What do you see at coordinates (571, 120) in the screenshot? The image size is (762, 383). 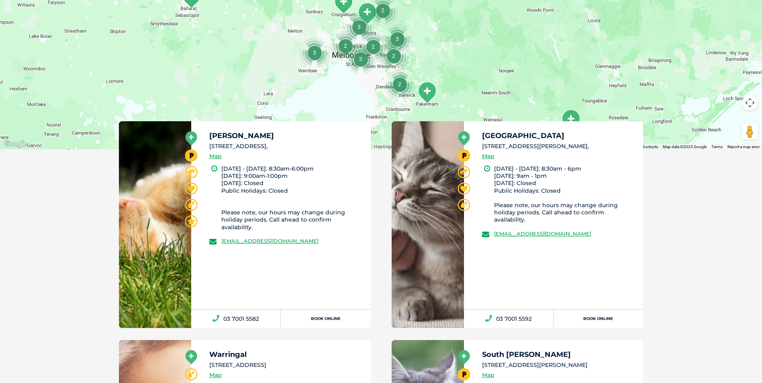 I see `div: Morwell` at bounding box center [571, 120].